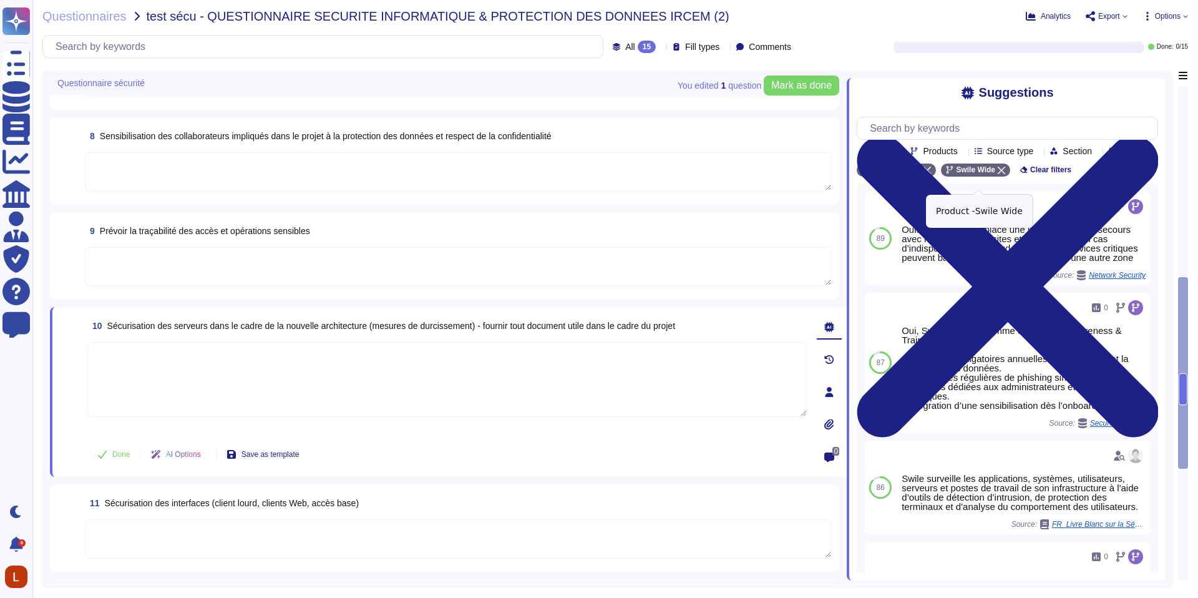  I want to click on span: Sensibilisation des collaborateurs impliqués dans le projet à la protection des données et respec..., so click(326, 136).